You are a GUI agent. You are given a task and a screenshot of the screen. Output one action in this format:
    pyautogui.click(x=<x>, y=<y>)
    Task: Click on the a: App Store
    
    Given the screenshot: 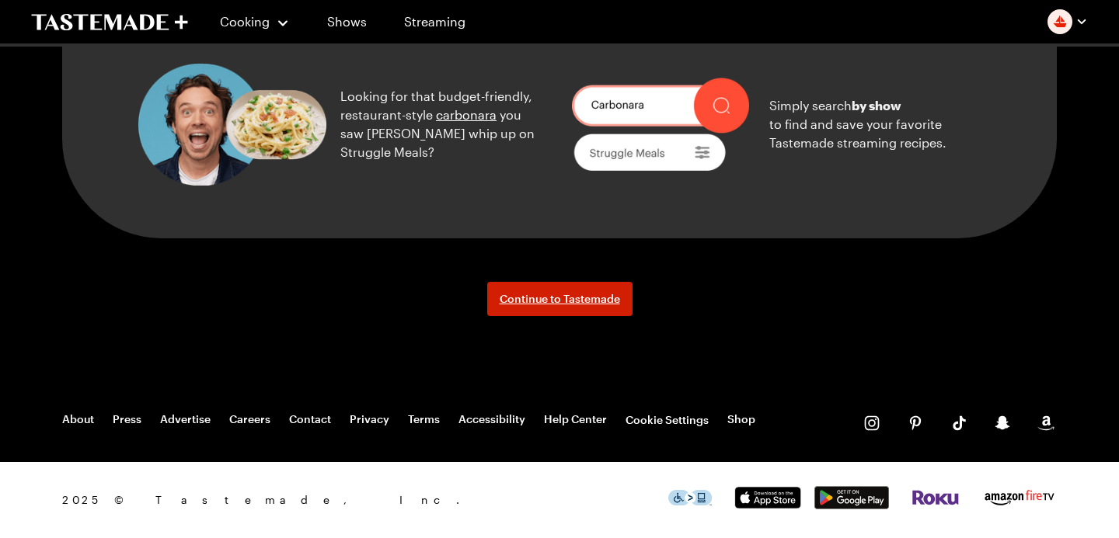 What is the action you would take?
    pyautogui.click(x=767, y=503)
    